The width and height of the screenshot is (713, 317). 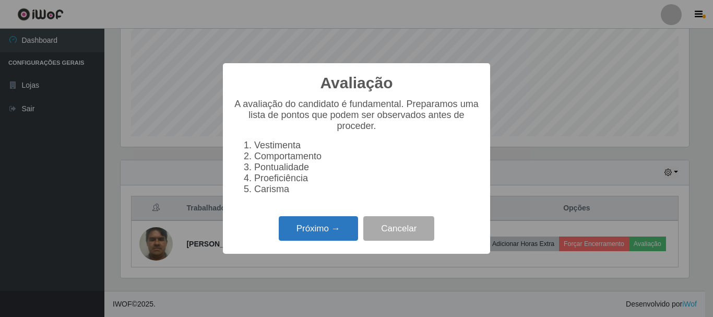 What do you see at coordinates (357, 115) in the screenshot?
I see `p: A avaliação do candidato é fundamental. Preparamos uma lista de pontos que podem ser observados a...` at bounding box center [357, 115].